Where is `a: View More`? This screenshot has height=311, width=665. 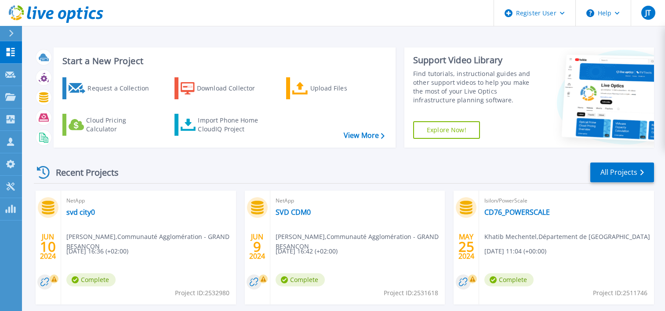 a: View More is located at coordinates (364, 135).